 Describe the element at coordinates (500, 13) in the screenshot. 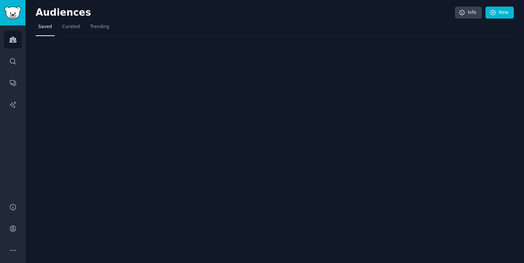

I see `a: New` at that location.